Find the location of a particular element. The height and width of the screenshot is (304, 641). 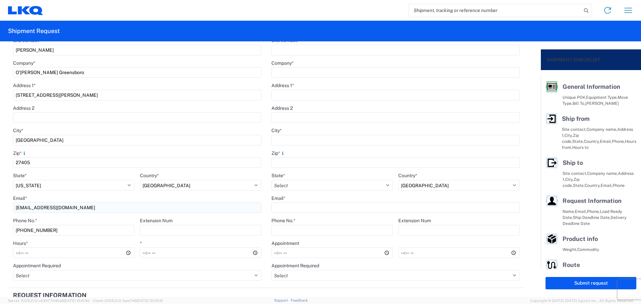

button: Submit request is located at coordinates (591, 283).